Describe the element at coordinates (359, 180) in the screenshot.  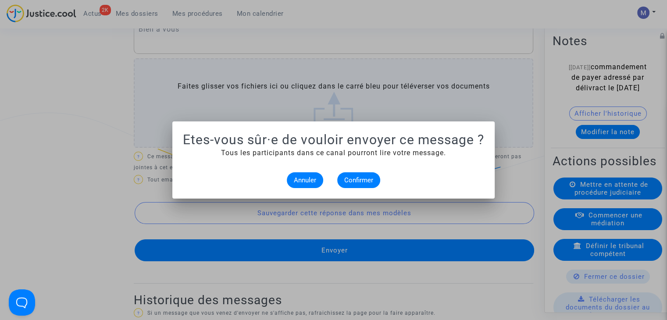
I see `button: Confirmer` at that location.